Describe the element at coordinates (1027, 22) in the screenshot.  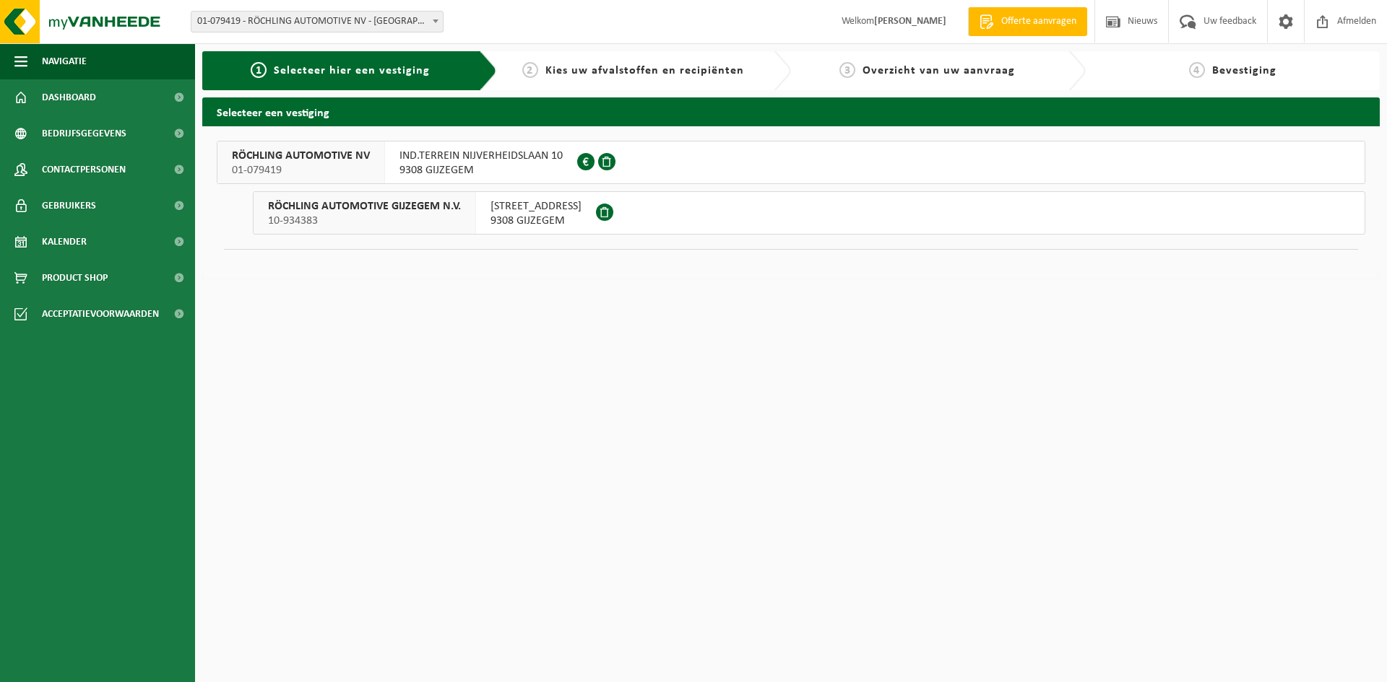
I see `a: Offerte aanvragen` at that location.